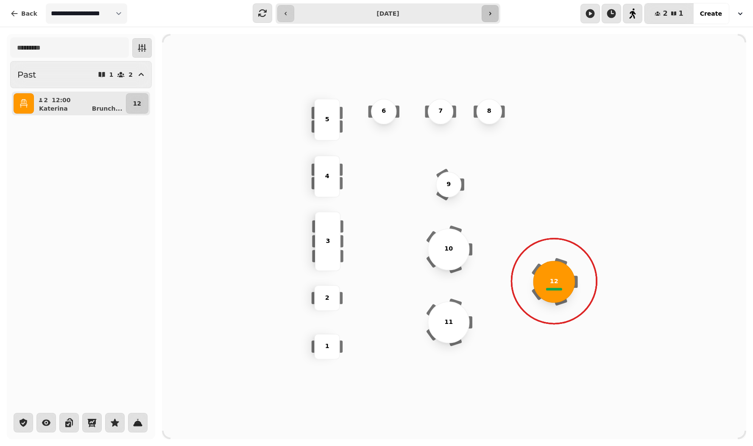 Image resolution: width=753 pixels, height=446 pixels. I want to click on span: 2, so click(665, 14).